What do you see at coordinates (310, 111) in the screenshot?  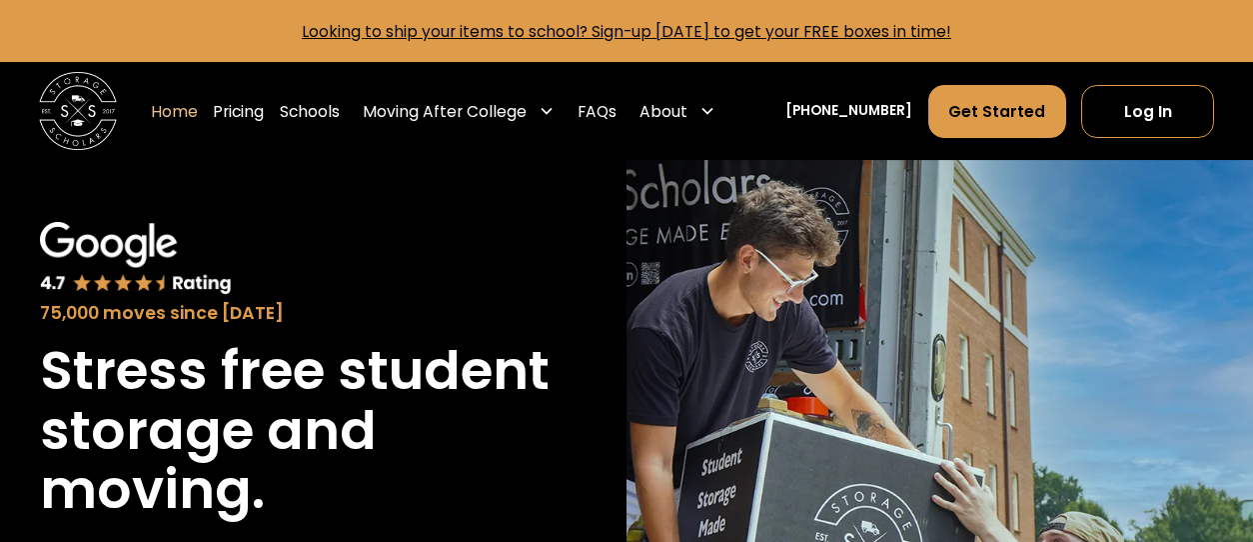 I see `a: Schools` at bounding box center [310, 111].